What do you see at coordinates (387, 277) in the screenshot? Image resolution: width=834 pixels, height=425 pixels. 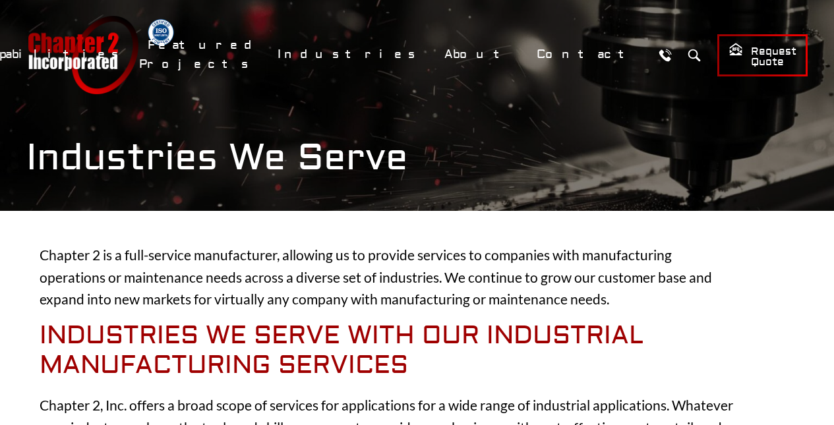 I see `p: Chapter 2 is a full-service manufacturer, allowing us to provide services to companies with manuf...` at bounding box center [387, 277].